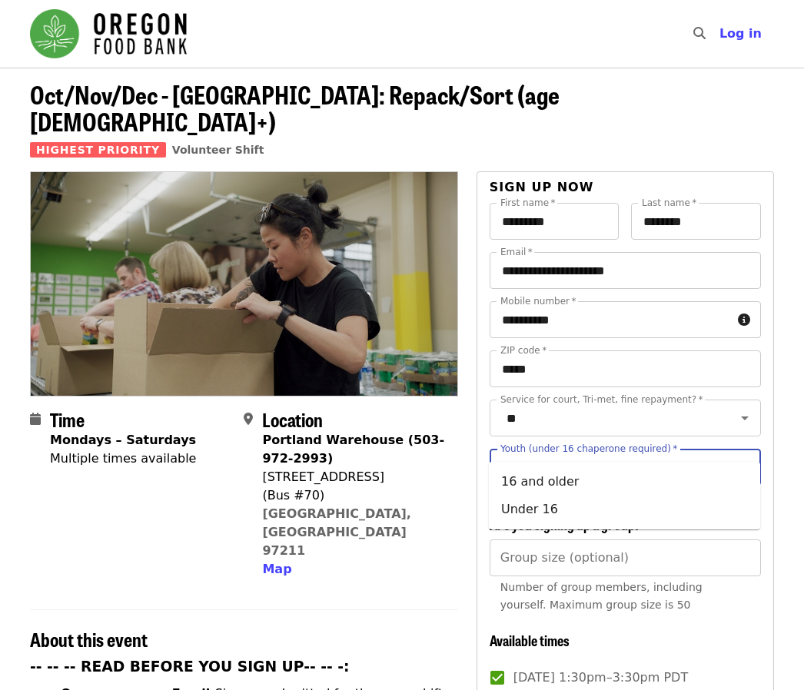 This screenshot has width=804, height=690. I want to click on span: Number of group members, including yourself. Maximum group size is 50, so click(601, 596).